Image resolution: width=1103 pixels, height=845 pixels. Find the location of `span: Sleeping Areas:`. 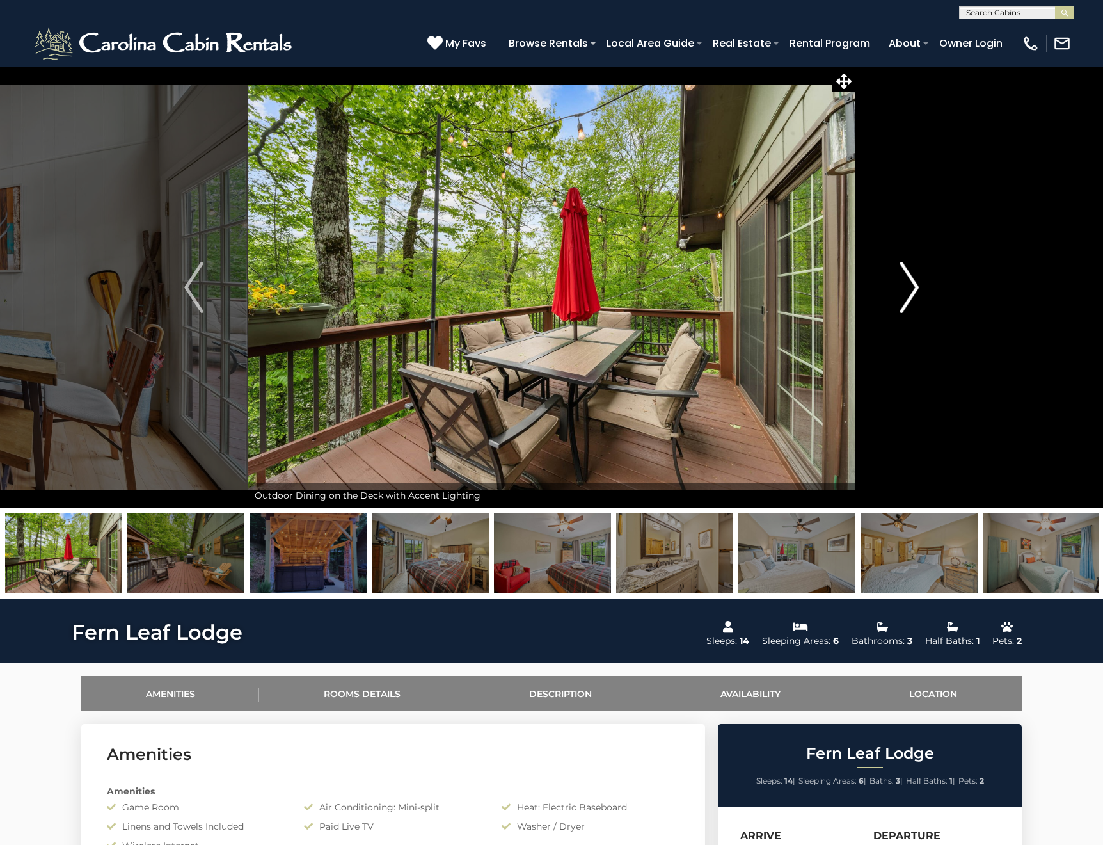

span: Sleeping Areas: is located at coordinates (827, 780).